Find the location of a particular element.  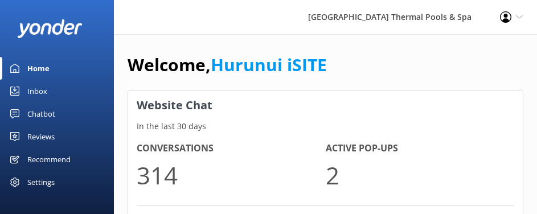

img: yonder-white-logo.png is located at coordinates (50, 28).